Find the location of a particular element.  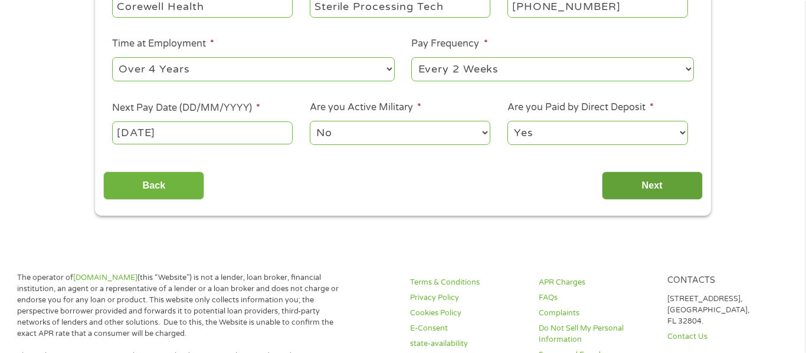

label: Pay Frequency is located at coordinates (449, 44).